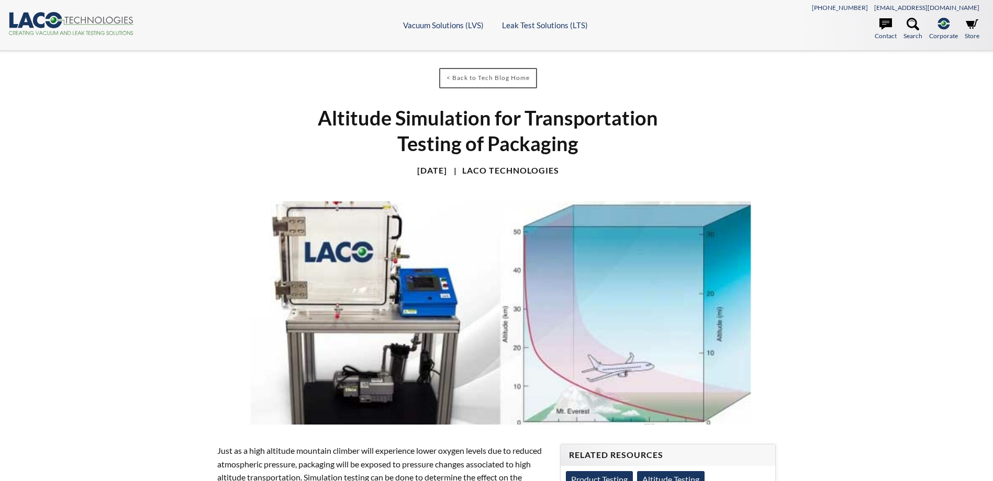 The image size is (993, 481). I want to click on span: Corporate, so click(943, 36).